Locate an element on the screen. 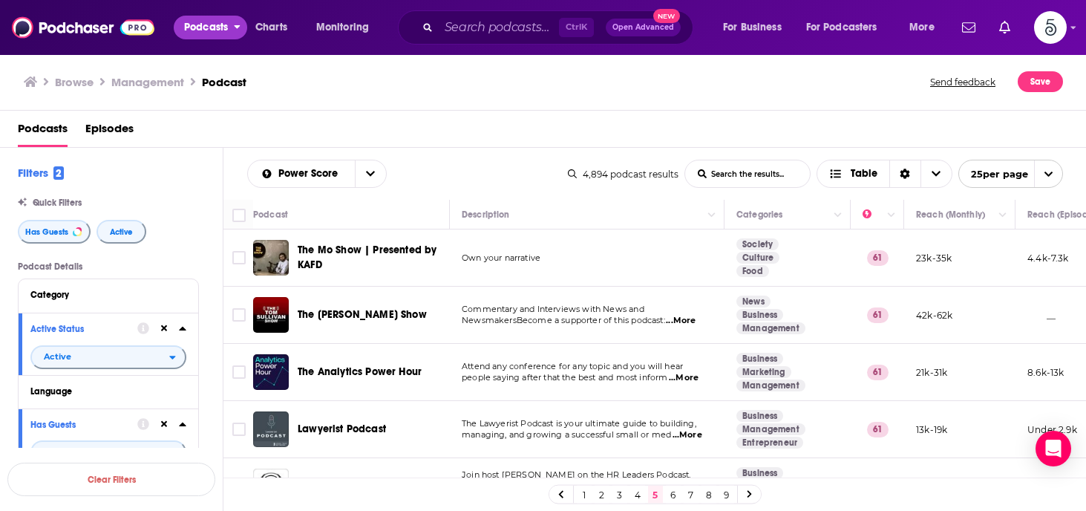 The height and width of the screenshot is (511, 1086). img: The Mo Show | Presented by KAFD is located at coordinates (271, 257).